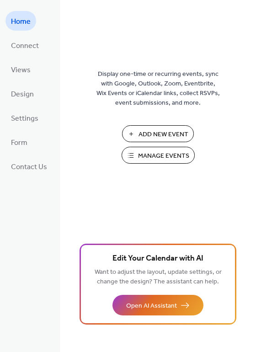 This screenshot has width=256, height=352. Describe the element at coordinates (21, 21) in the screenshot. I see `span: Home` at that location.